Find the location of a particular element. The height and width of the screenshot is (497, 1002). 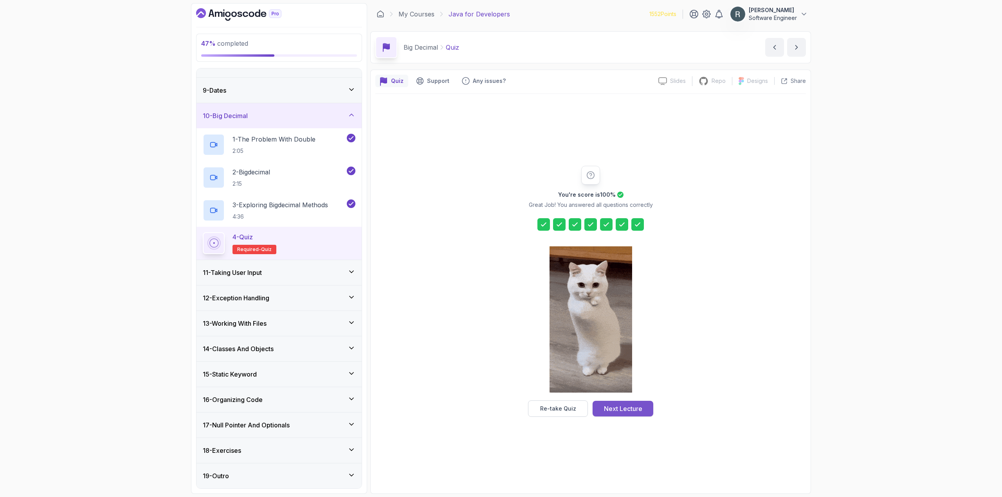

button: Re-take Quiz is located at coordinates (558, 409).